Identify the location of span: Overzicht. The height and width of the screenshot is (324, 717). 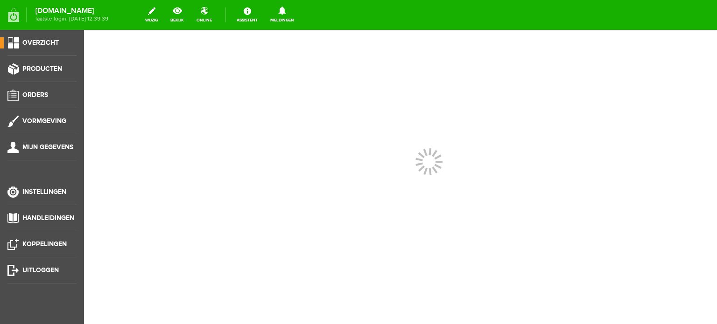
(41, 42).